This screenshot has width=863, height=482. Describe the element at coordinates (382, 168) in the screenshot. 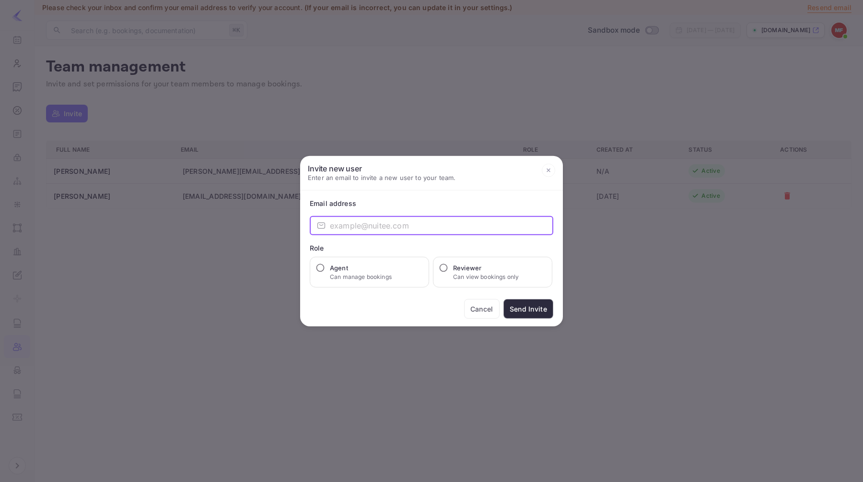

I see `h6: Invite new user` at that location.